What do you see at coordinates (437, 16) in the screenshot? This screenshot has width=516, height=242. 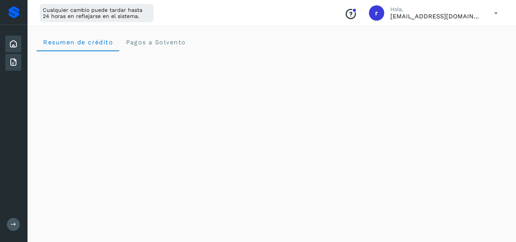 I see `p: ricardo_pacheco91@hotmail.com` at bounding box center [437, 16].